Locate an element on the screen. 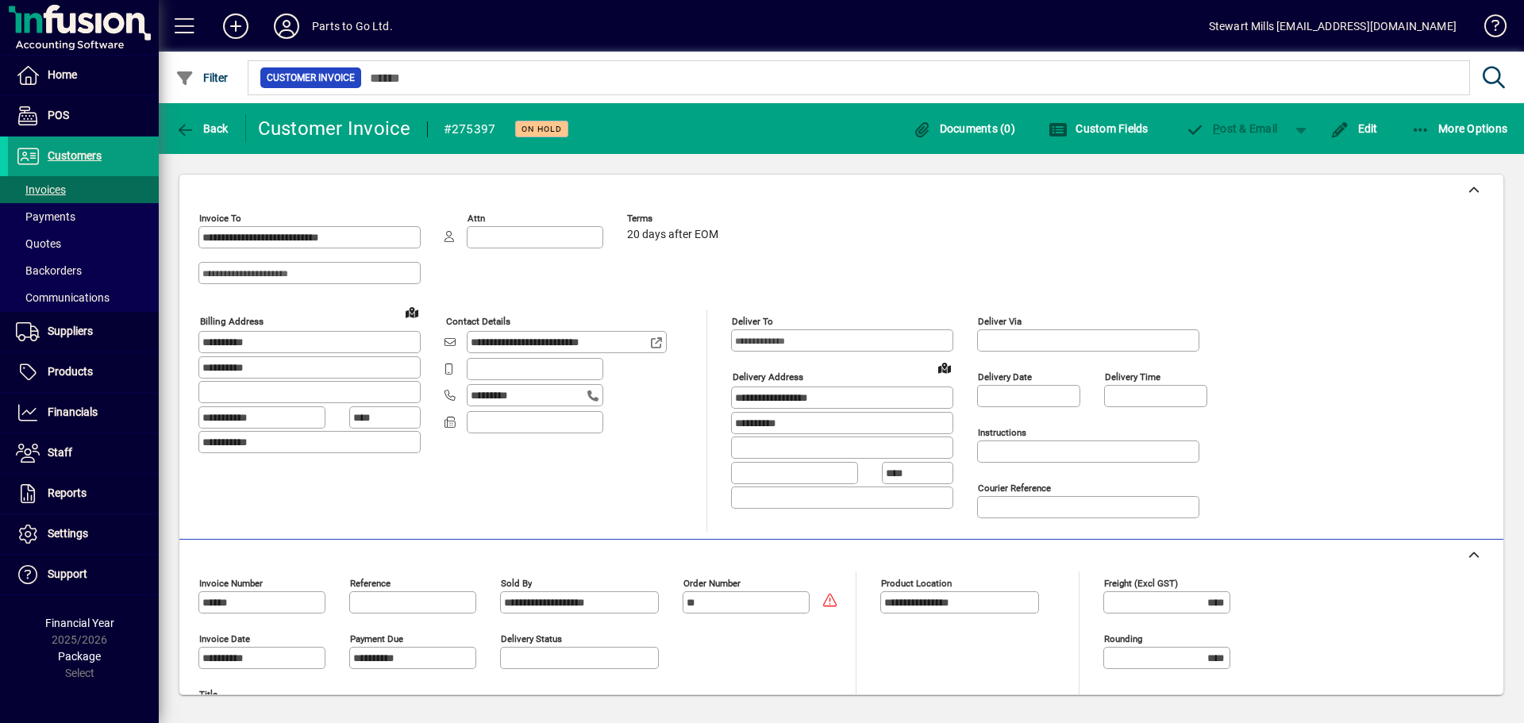  mat-label: Deliver via is located at coordinates (999, 321).